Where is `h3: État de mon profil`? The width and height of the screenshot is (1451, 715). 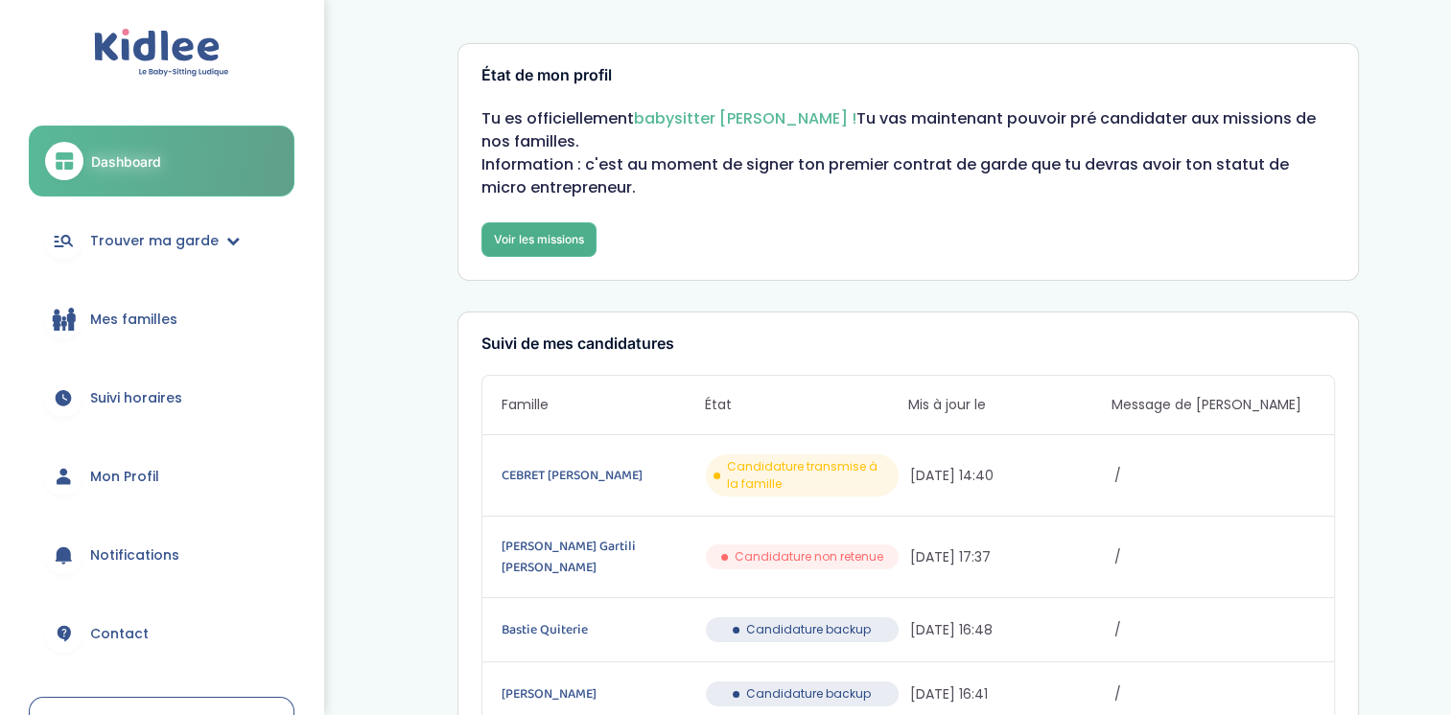 h3: État de mon profil is located at coordinates (908, 76).